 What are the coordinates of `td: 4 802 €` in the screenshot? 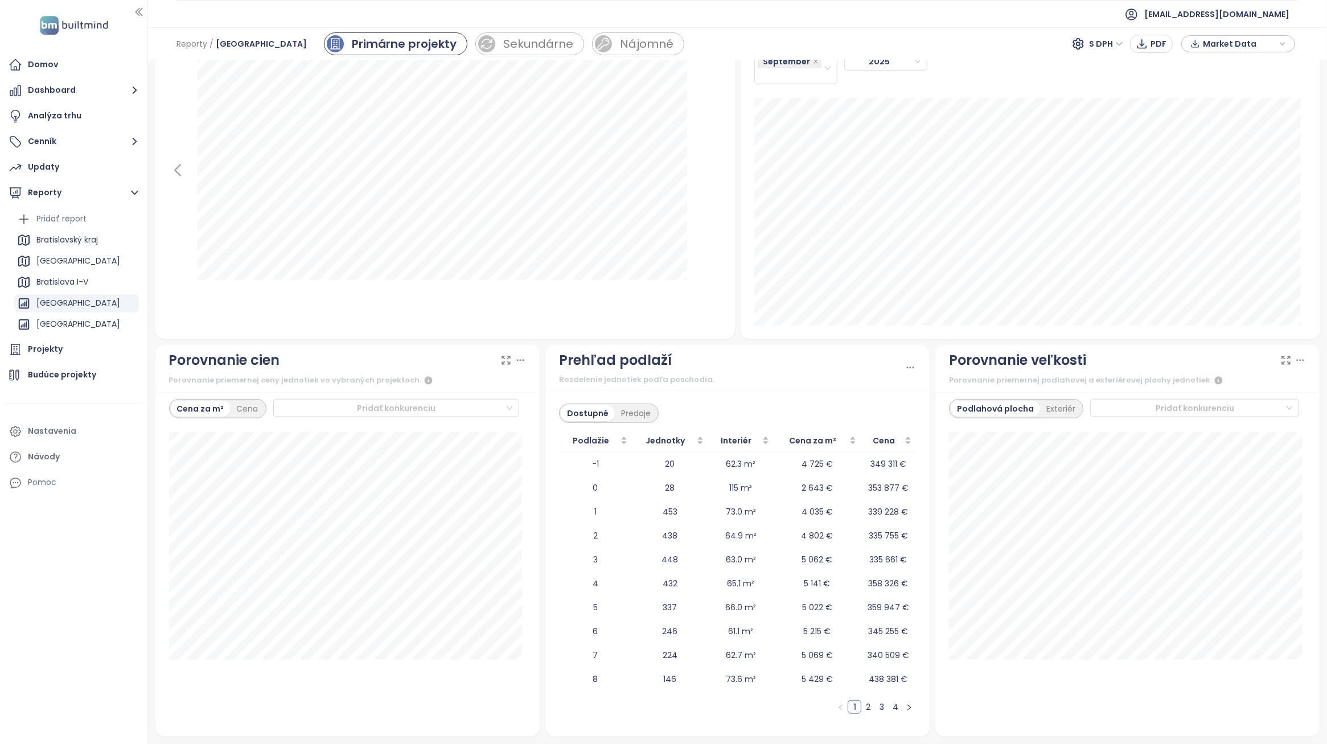 It's located at (817, 536).